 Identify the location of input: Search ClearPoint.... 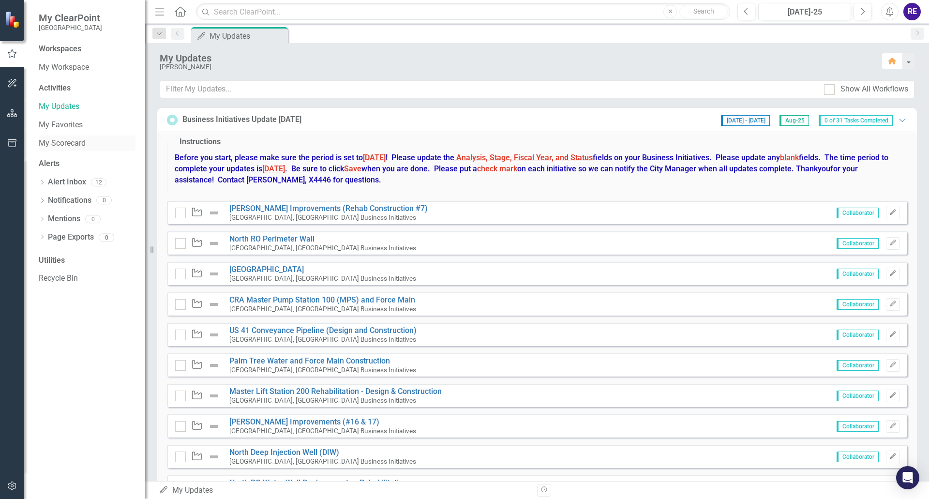
(463, 12).